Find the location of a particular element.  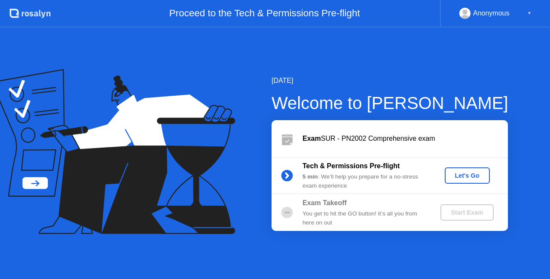

div: Anonymous is located at coordinates (491, 13).